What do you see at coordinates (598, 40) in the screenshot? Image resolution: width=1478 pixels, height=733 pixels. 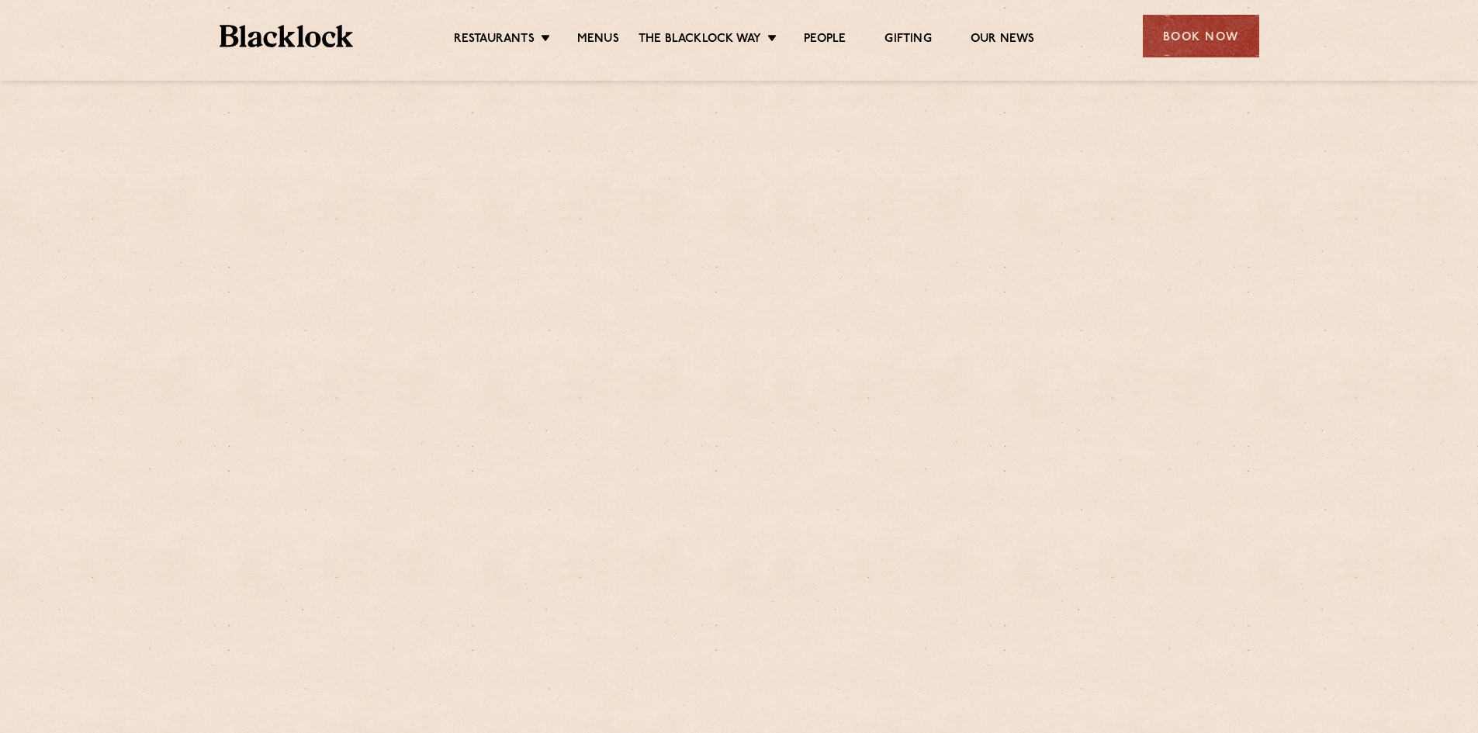 I see `a: Menus` at bounding box center [598, 40].